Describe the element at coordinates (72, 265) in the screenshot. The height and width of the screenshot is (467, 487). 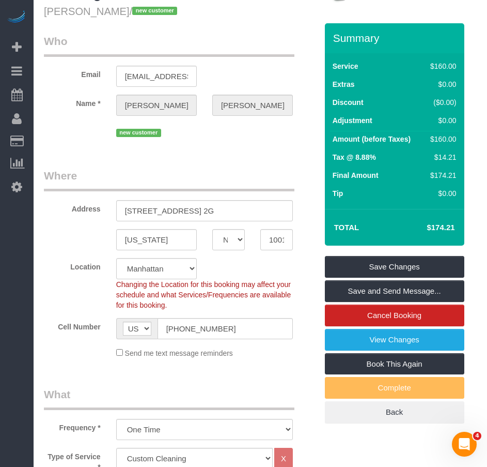
I see `label: Location` at that location.